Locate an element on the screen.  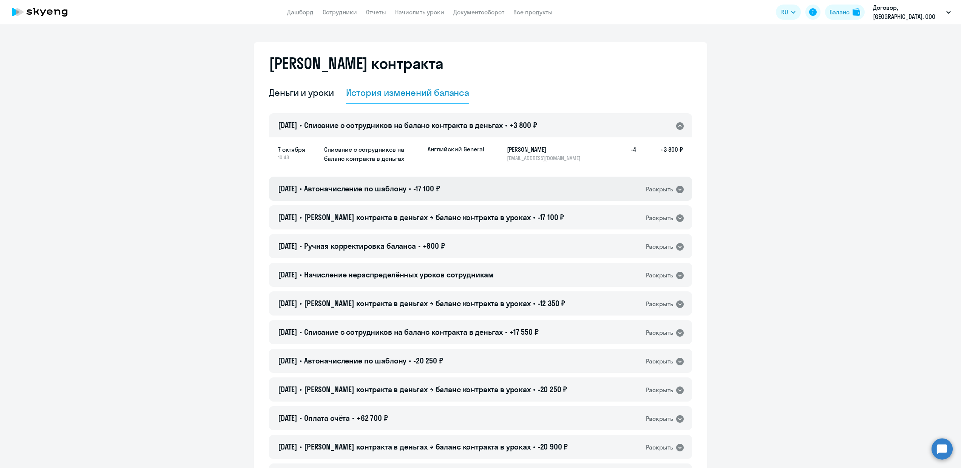
span: Начисление нераспределённых уроков сотрудникам is located at coordinates (399, 275).